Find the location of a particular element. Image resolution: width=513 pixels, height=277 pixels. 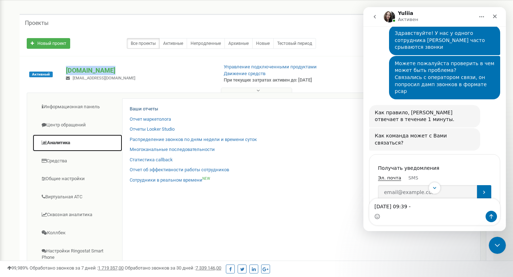

a: Распределение звонков по дням недели и времени суток is located at coordinates (193, 140).